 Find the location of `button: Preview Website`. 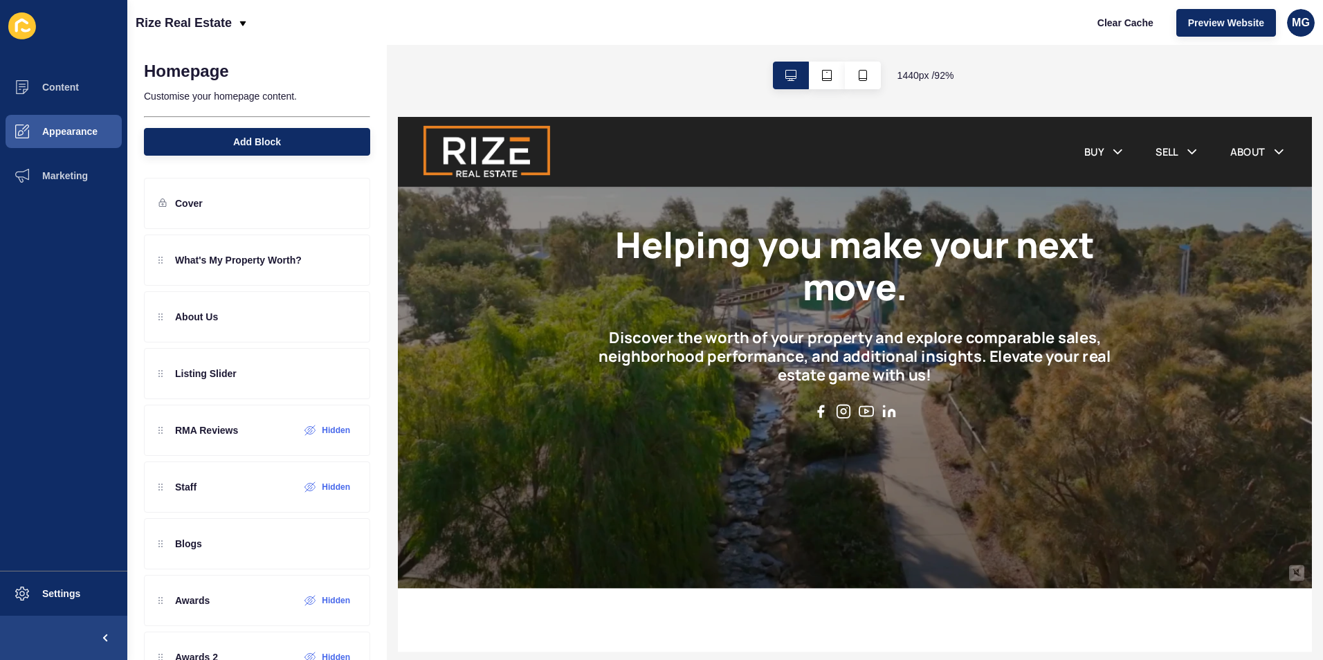

button: Preview Website is located at coordinates (1226, 23).